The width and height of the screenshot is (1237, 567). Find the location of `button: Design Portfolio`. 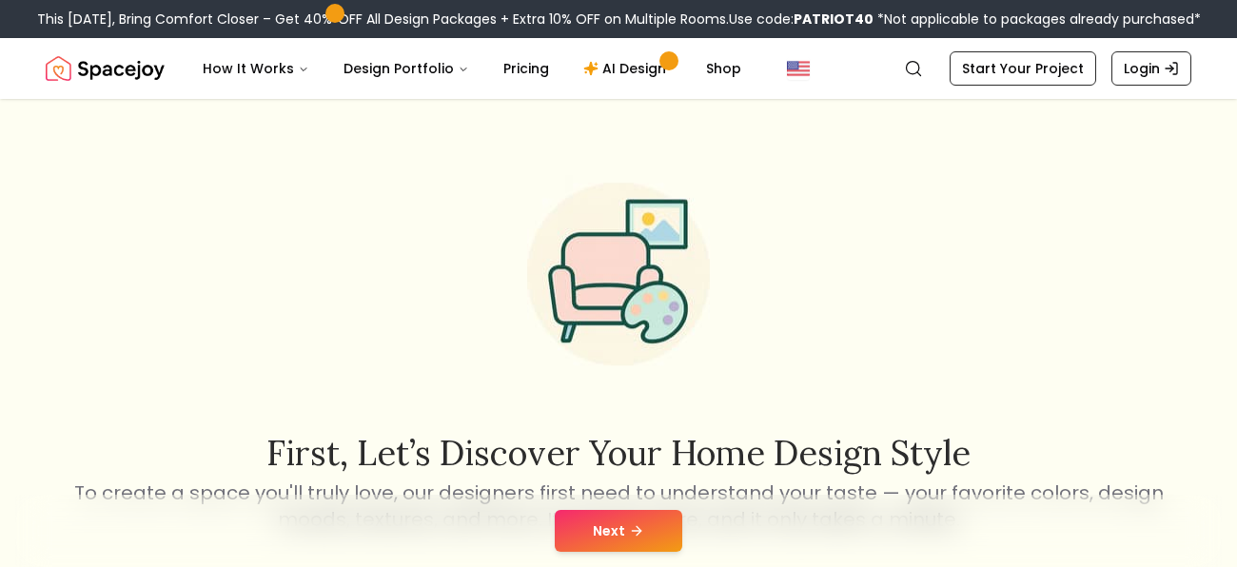

button: Design Portfolio is located at coordinates (406, 69).